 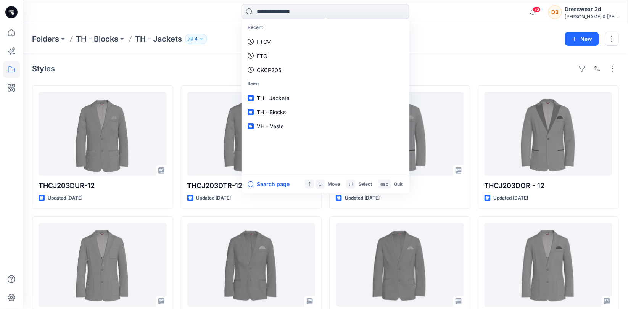 I want to click on p: Items, so click(x=325, y=84).